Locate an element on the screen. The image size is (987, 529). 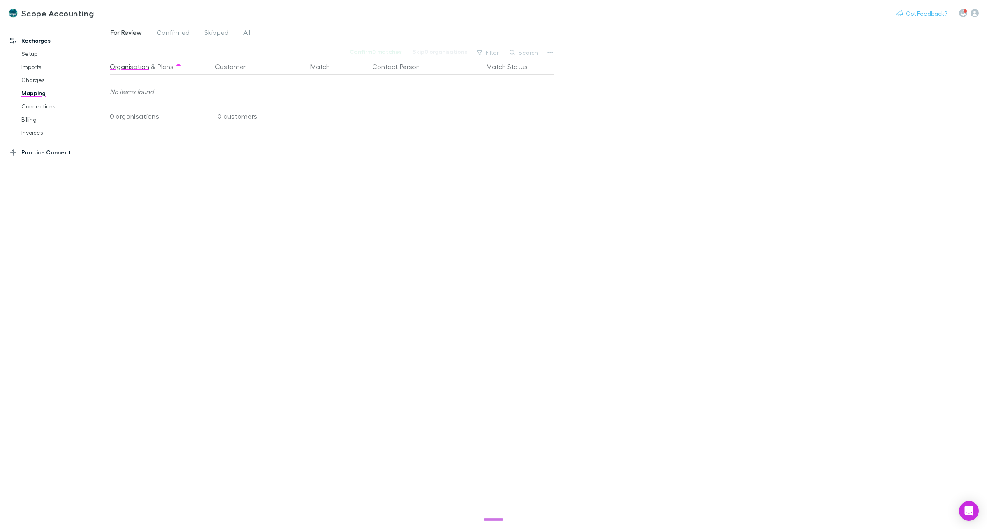
a: Charges is located at coordinates (65, 80).